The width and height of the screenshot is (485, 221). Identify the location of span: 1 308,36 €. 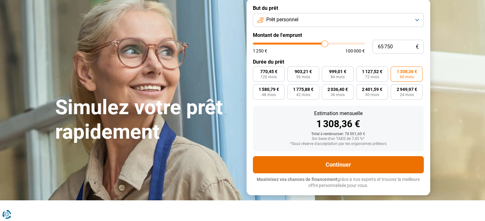
(406, 72).